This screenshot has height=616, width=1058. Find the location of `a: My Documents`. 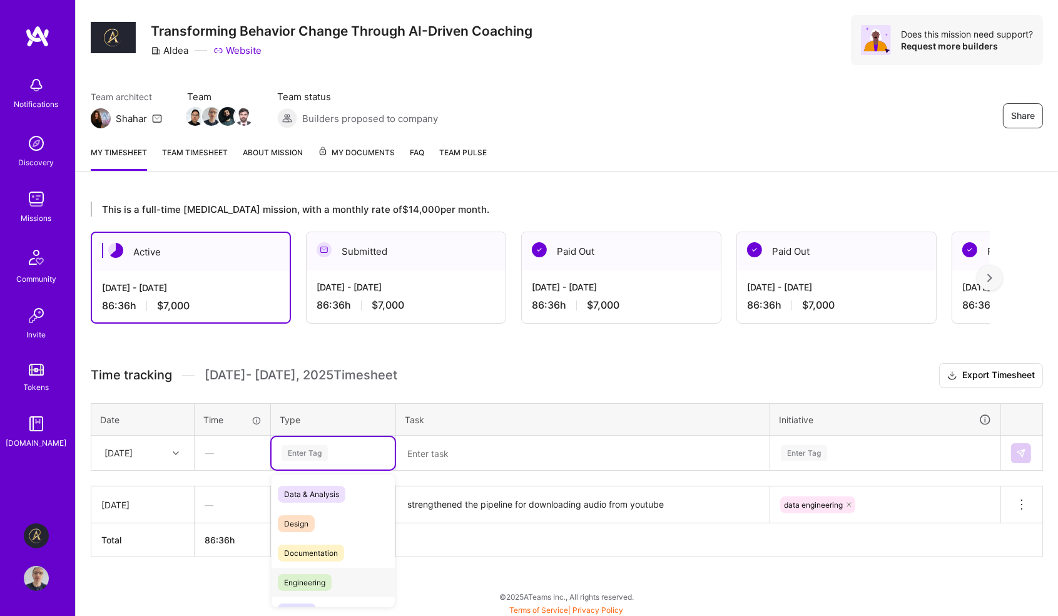

a: My Documents is located at coordinates (356, 158).